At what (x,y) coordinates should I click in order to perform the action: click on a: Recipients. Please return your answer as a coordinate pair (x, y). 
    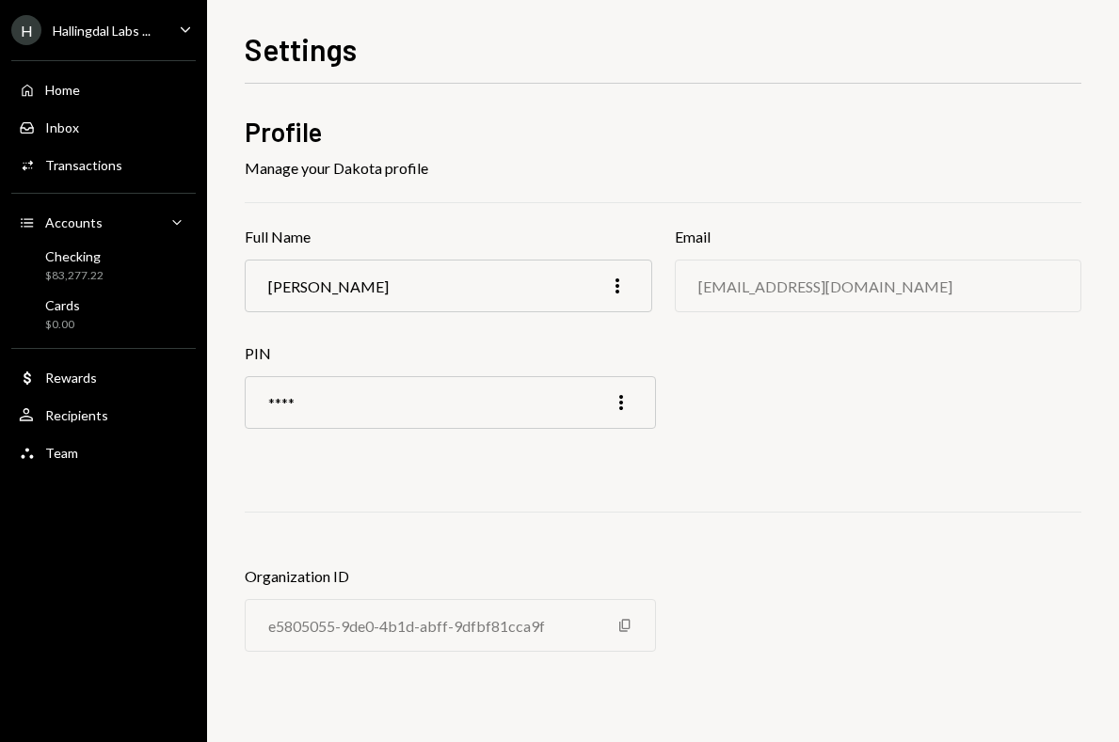
    Looking at the image, I should click on (104, 415).